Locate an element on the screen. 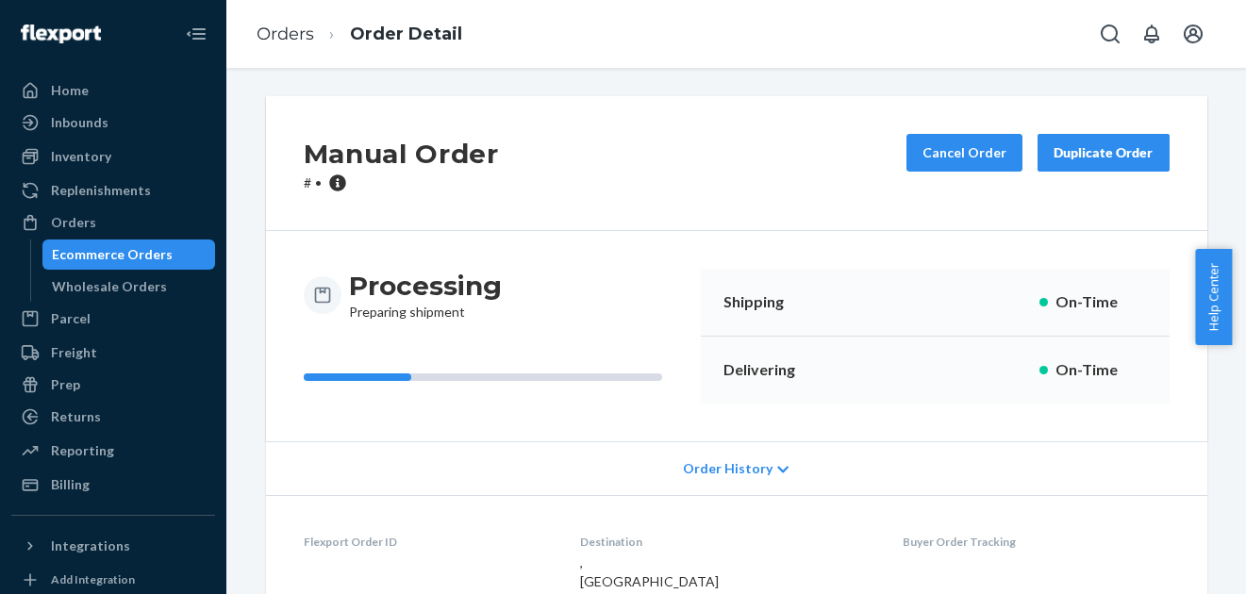  img: Flexport logo is located at coordinates (60, 34).